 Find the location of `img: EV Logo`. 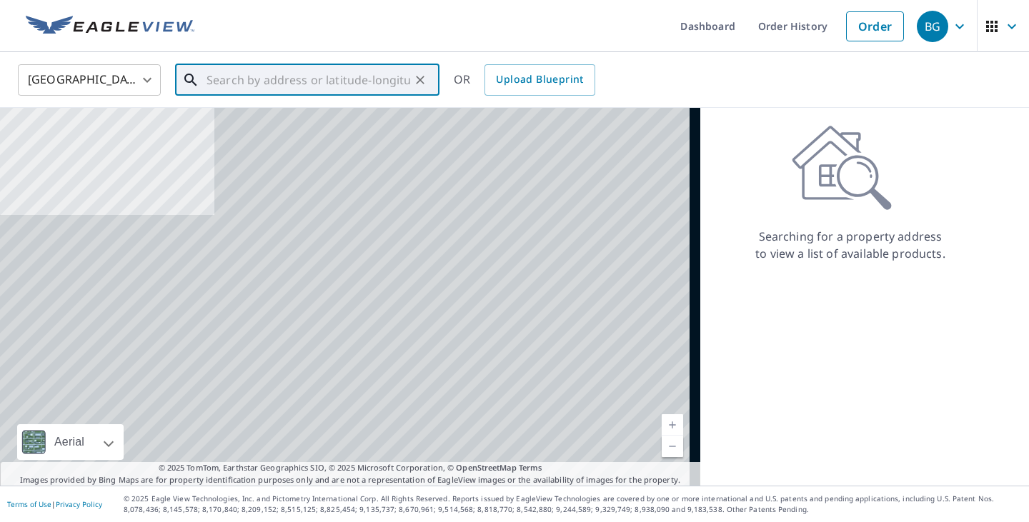

img: EV Logo is located at coordinates (110, 26).